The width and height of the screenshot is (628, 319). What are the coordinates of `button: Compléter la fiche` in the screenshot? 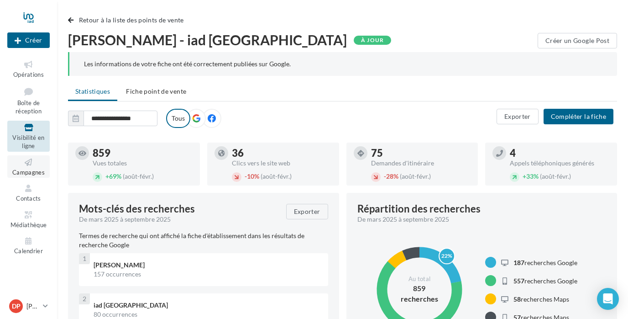 It's located at (578, 116).